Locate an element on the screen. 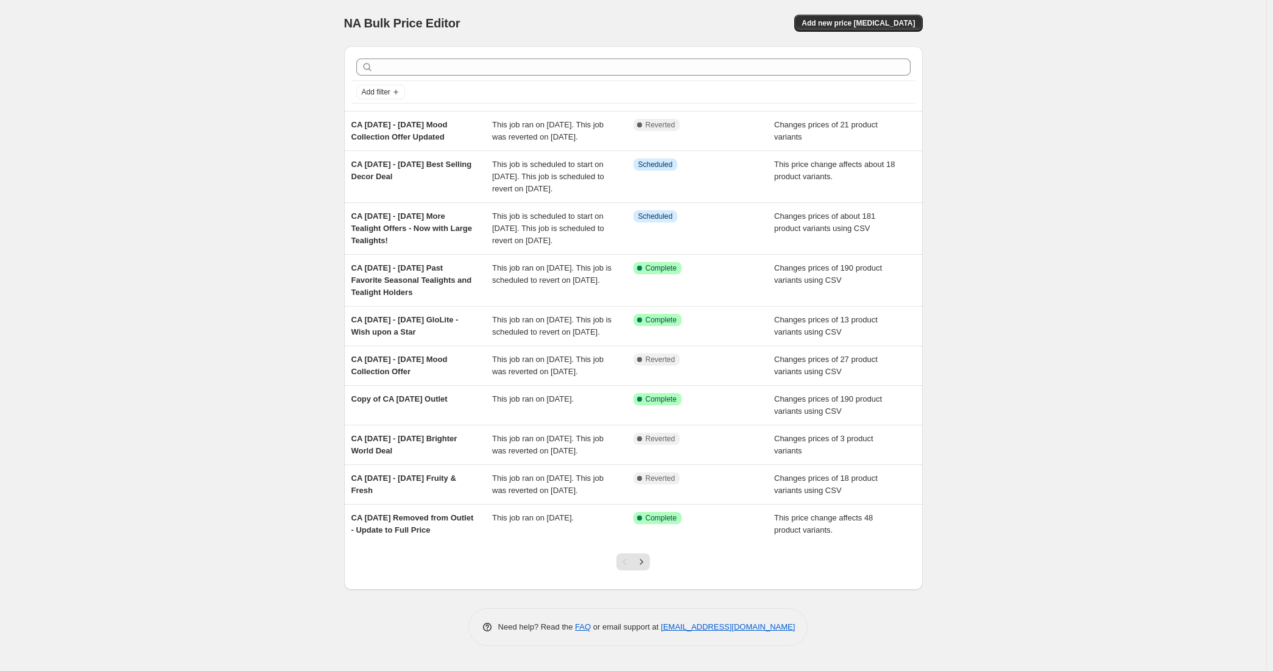  span: Changes prices of 3 product variants is located at coordinates (824, 444).